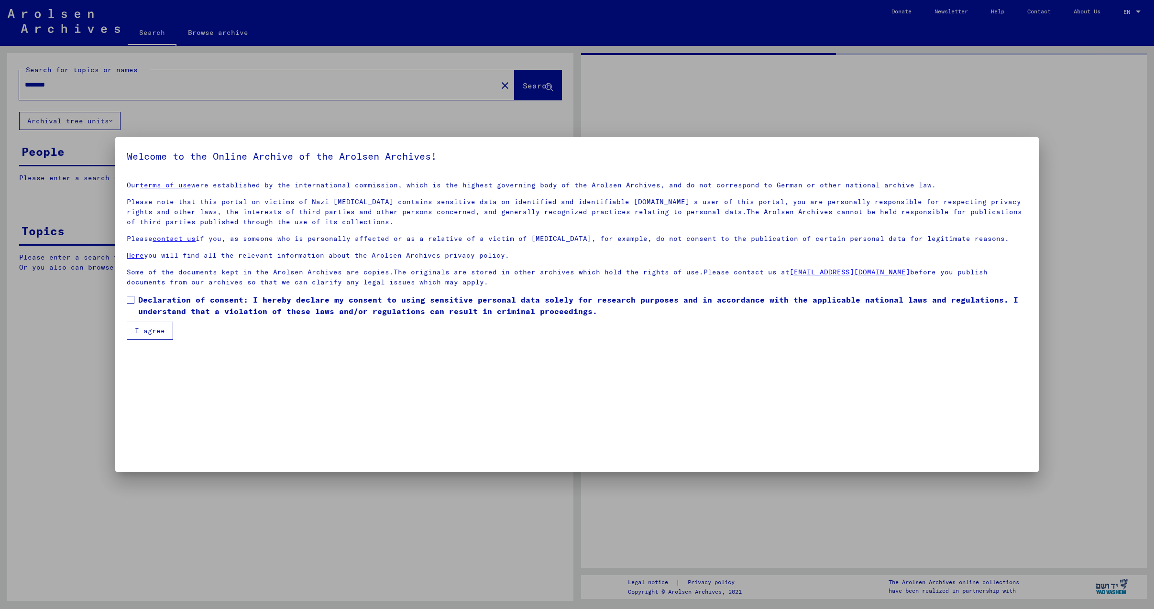  I want to click on a: terms of use, so click(165, 185).